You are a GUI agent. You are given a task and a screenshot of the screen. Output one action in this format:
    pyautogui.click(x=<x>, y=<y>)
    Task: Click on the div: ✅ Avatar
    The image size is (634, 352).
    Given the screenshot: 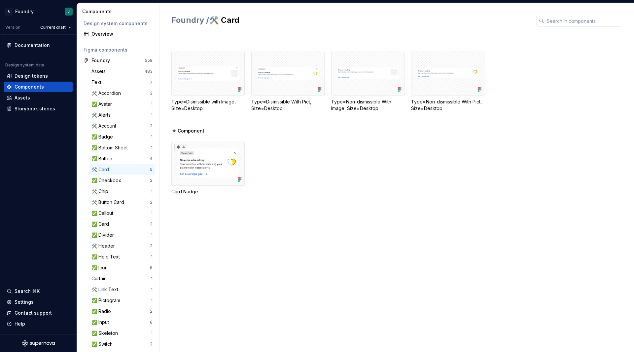 What is the action you would take?
    pyautogui.click(x=103, y=104)
    